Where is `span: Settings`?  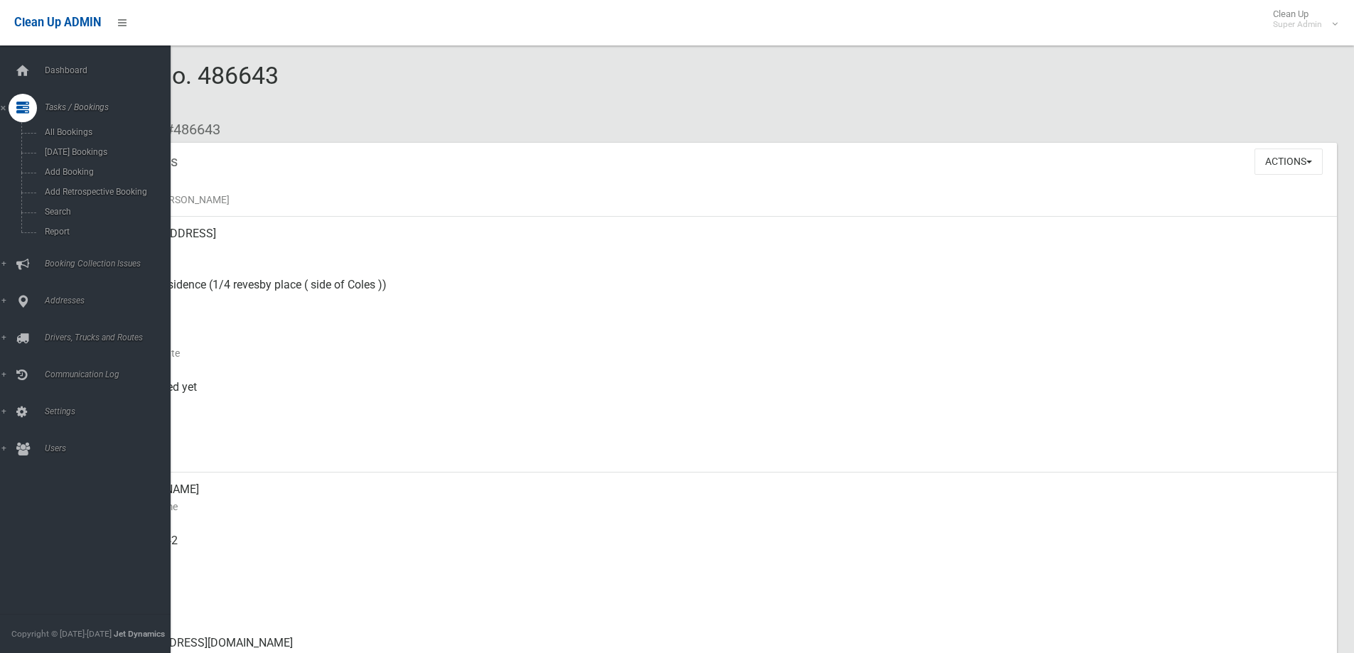
span: Settings is located at coordinates (111, 412).